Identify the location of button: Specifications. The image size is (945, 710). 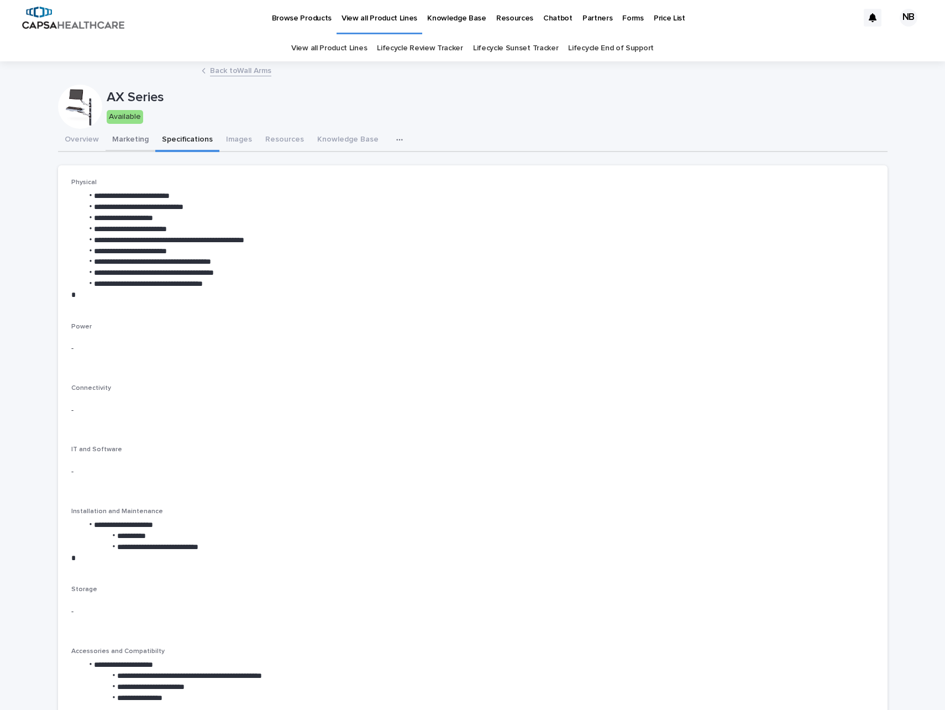
(187, 140).